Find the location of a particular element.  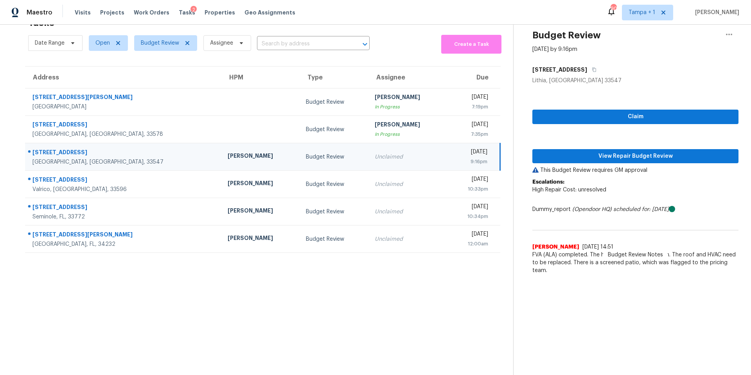

span: Create a Task is located at coordinates (472, 44).